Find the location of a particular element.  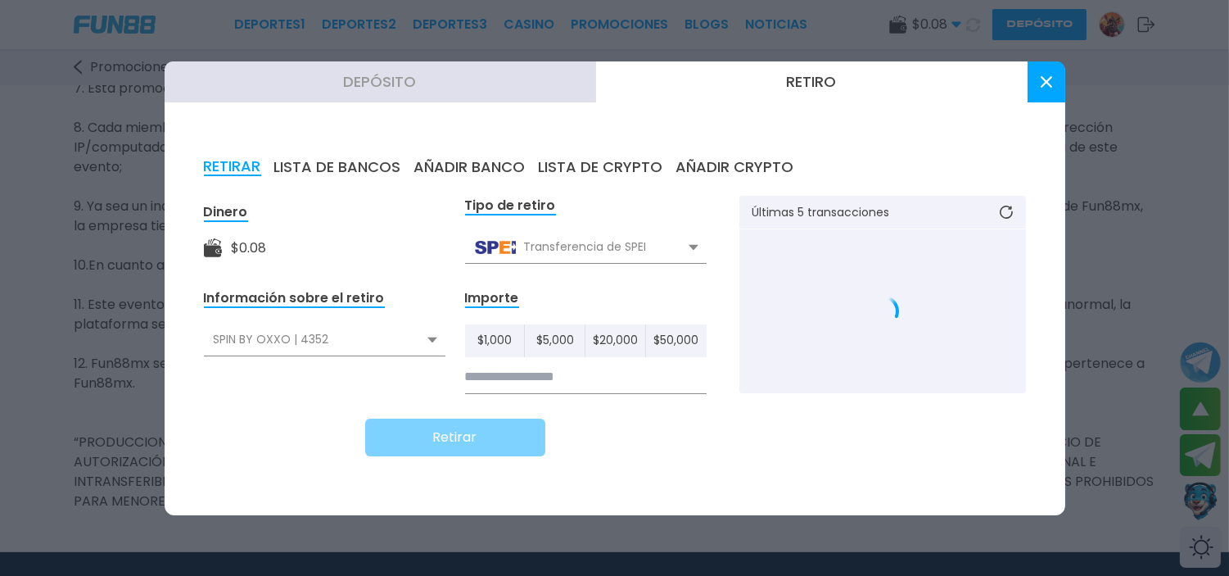

button: LISTA DE BANCOS is located at coordinates (337, 167).